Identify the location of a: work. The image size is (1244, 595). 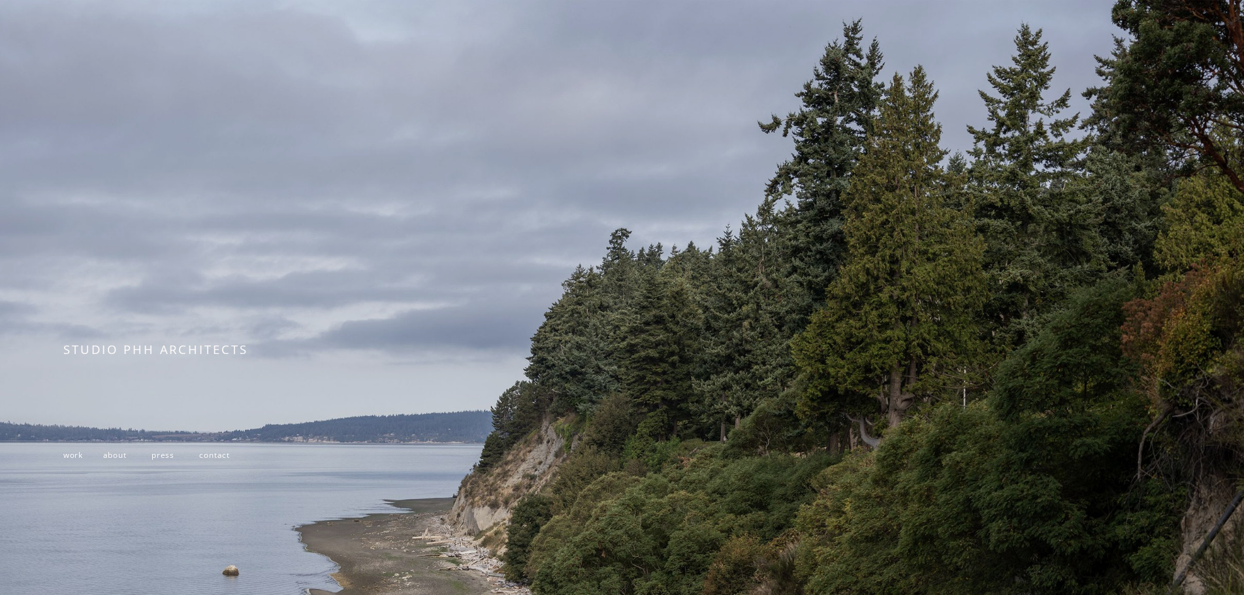
(73, 455).